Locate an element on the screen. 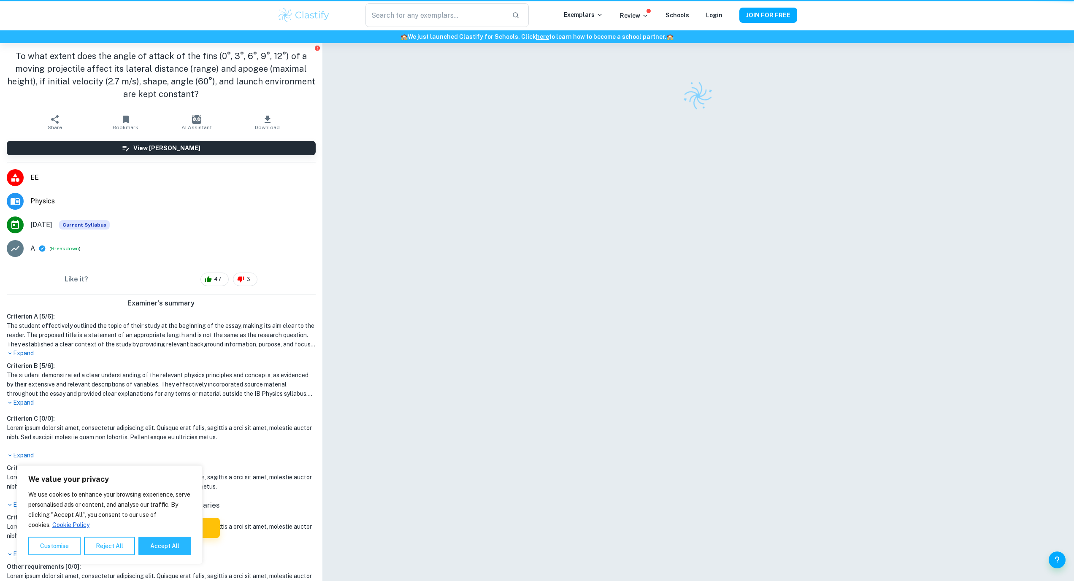 Image resolution: width=1074 pixels, height=581 pixels. h1: To what extent does the angle of attack of the fins (0°, 3°, 6°, 9°, 12°) of a moving projectile ... is located at coordinates (161, 75).